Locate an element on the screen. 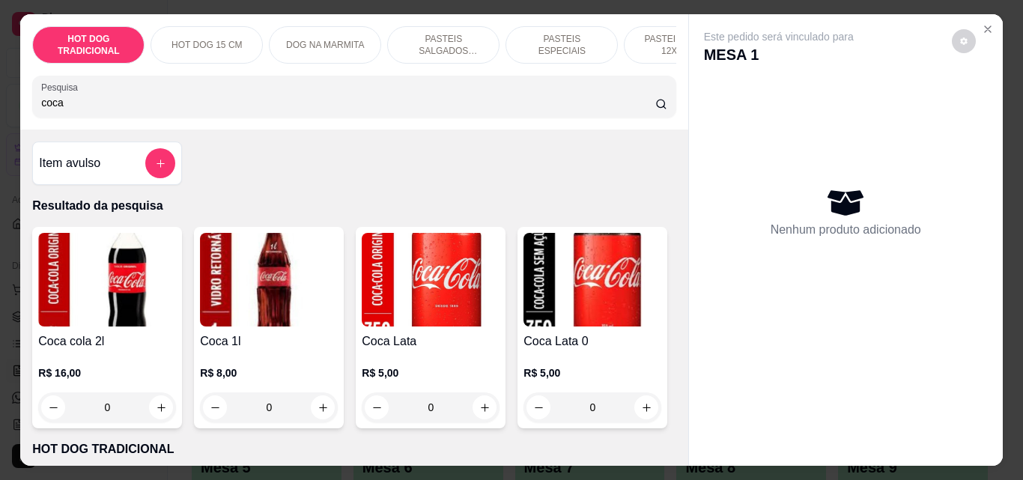  button: add-separate-item is located at coordinates (160, 163).